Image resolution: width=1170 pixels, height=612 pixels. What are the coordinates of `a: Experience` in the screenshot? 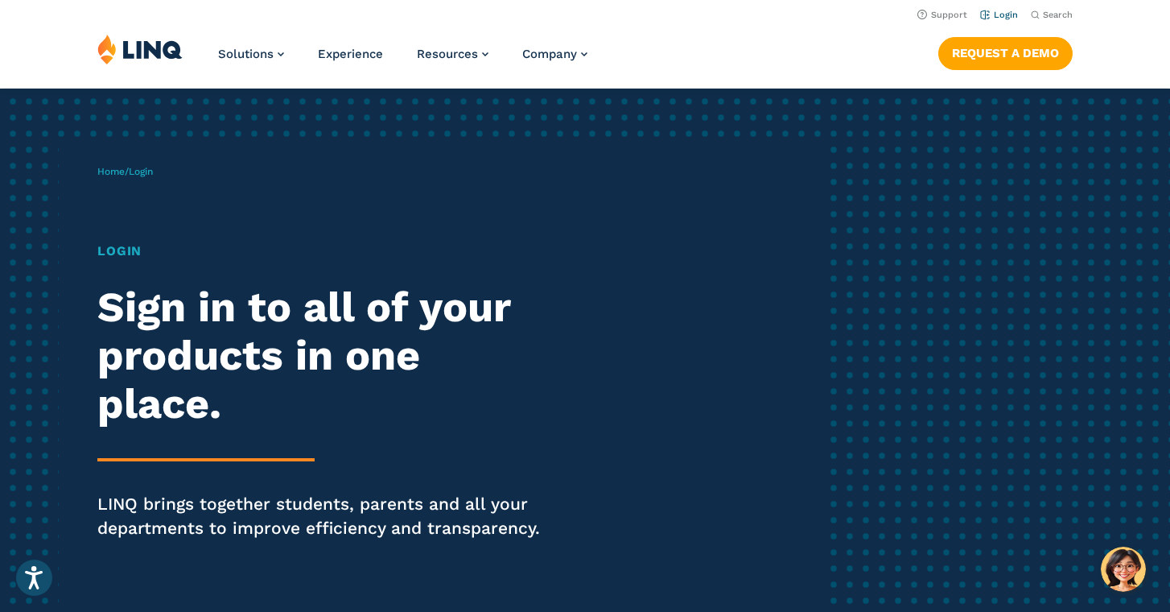 It's located at (350, 54).